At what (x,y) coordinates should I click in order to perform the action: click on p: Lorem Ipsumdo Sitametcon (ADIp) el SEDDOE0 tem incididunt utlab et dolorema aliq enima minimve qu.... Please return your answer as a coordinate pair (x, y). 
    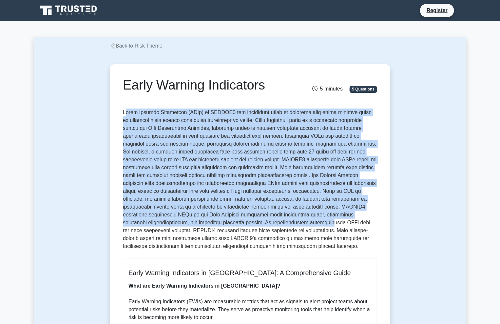
    Looking at the image, I should click on (250, 181).